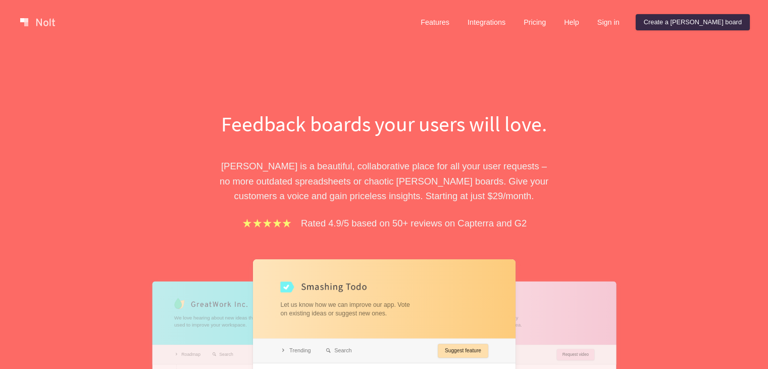  What do you see at coordinates (609, 22) in the screenshot?
I see `a: Sign in` at bounding box center [609, 22].